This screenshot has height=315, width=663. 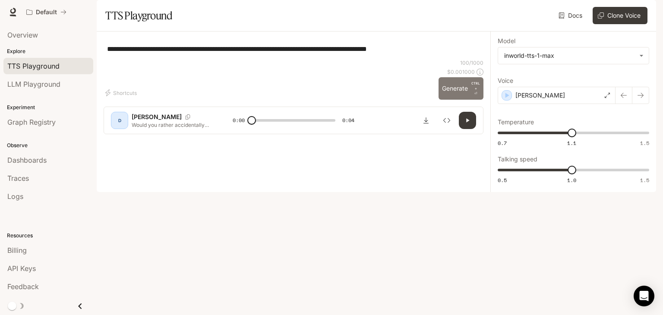 What do you see at coordinates (619, 16) in the screenshot?
I see `button: Clone Voice` at bounding box center [619, 16].